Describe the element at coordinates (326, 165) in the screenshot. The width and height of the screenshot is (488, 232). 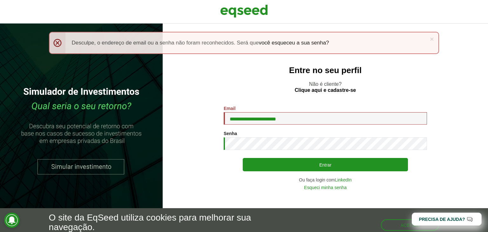
I see `button: Entrar` at that location.